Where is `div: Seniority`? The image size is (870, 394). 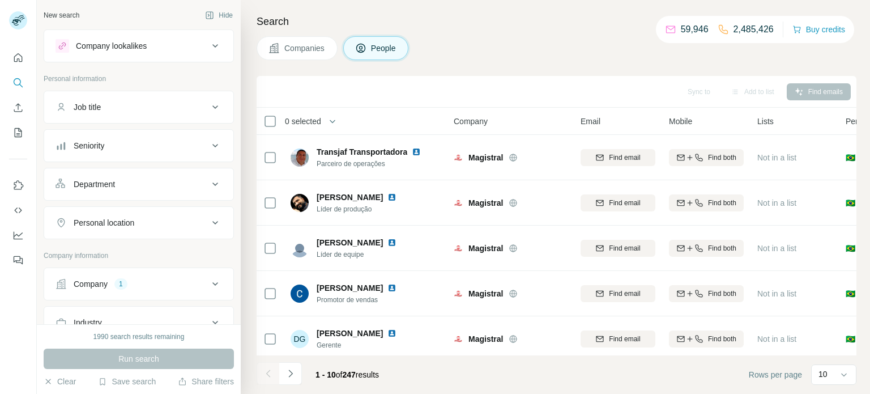 div: Seniority is located at coordinates (89, 146).